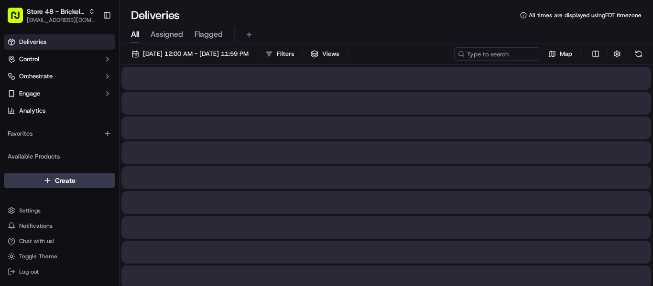 This screenshot has height=286, width=653. What do you see at coordinates (59, 226) in the screenshot?
I see `button: Notifications` at bounding box center [59, 226].